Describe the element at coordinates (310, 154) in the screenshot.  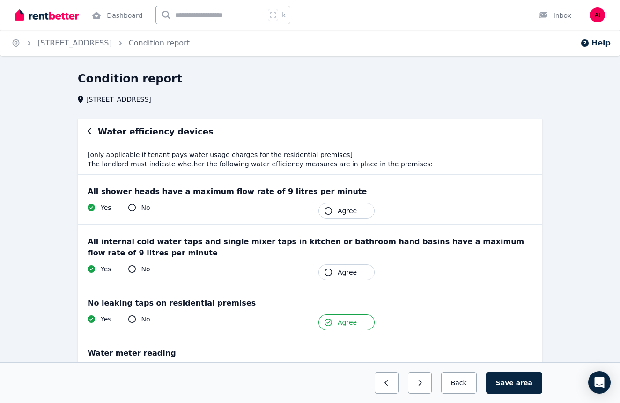
I see `p: [only applicable if tenant pays water usage charges for the residential premises]` at that location.